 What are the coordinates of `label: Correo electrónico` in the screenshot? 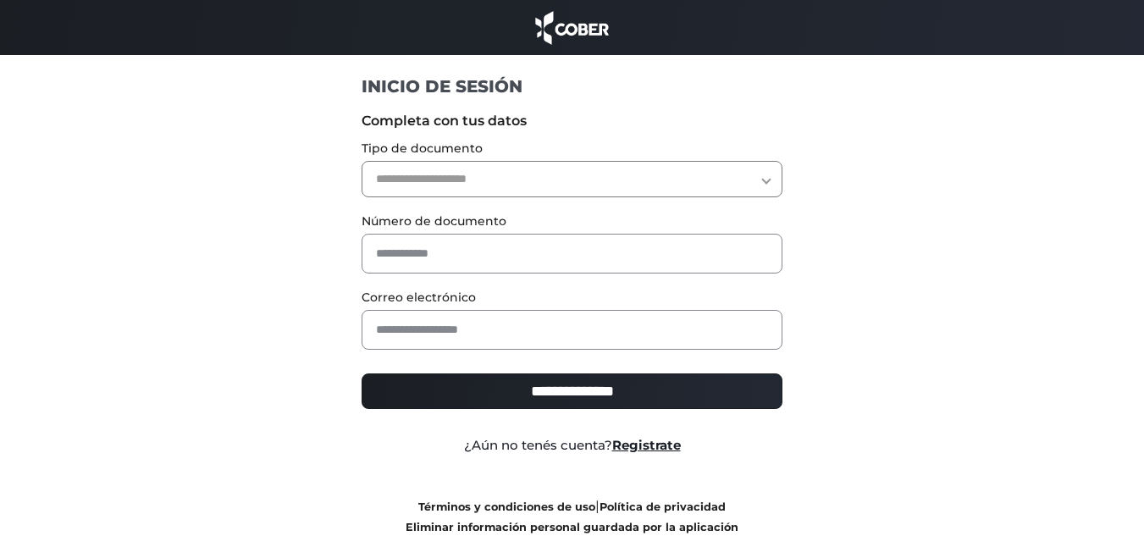 It's located at (572, 297).